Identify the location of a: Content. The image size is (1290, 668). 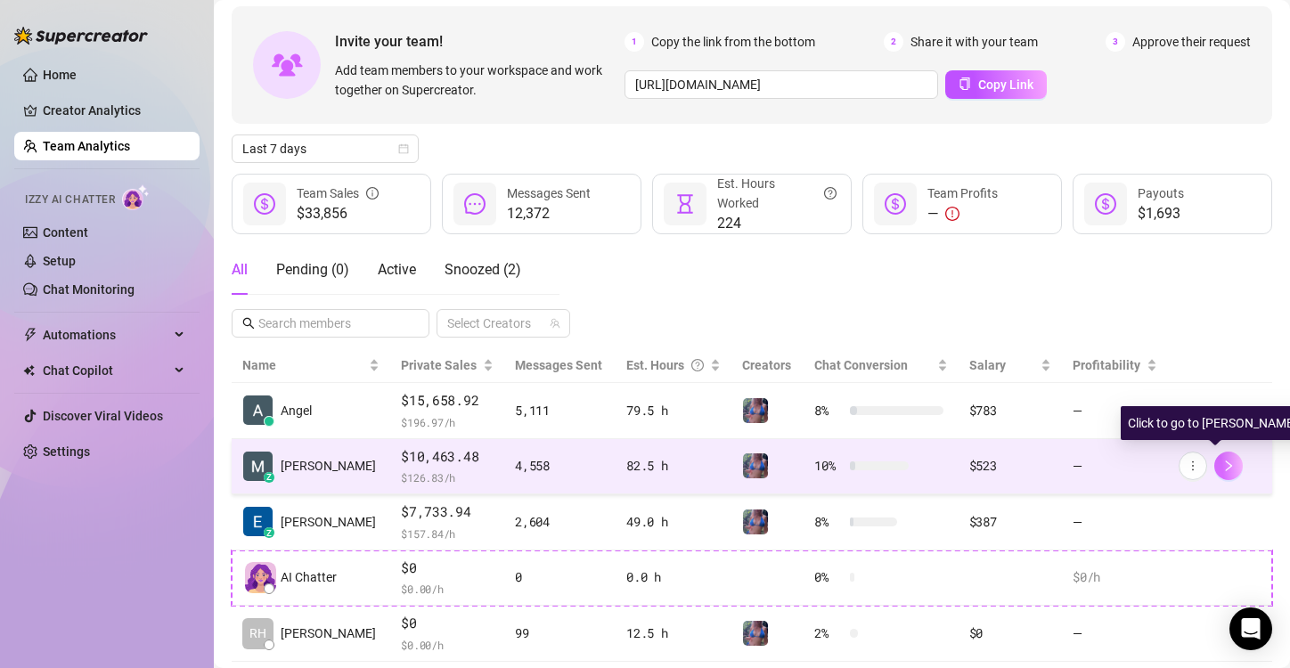
(65, 233).